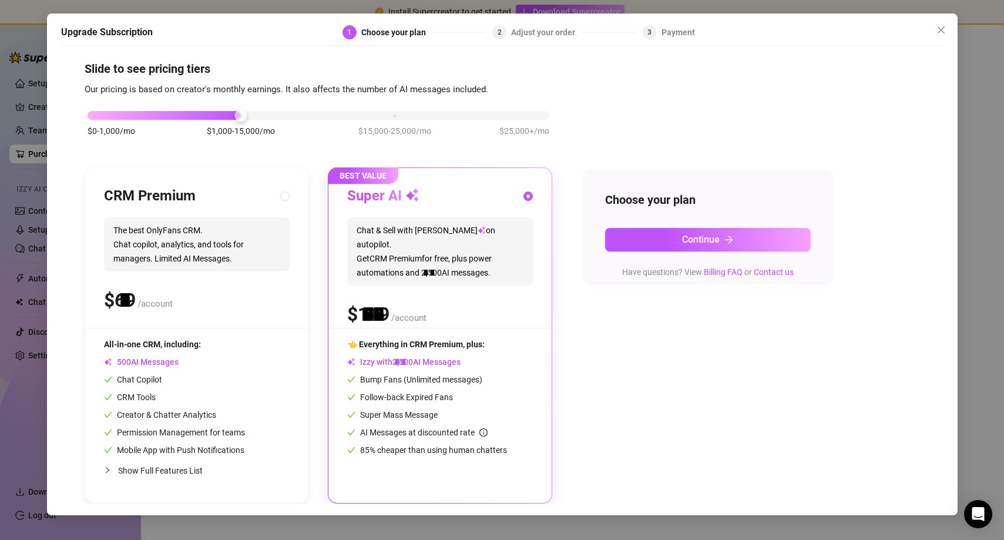 The width and height of the screenshot is (1004, 540). I want to click on span: info-circle, so click(483, 432).